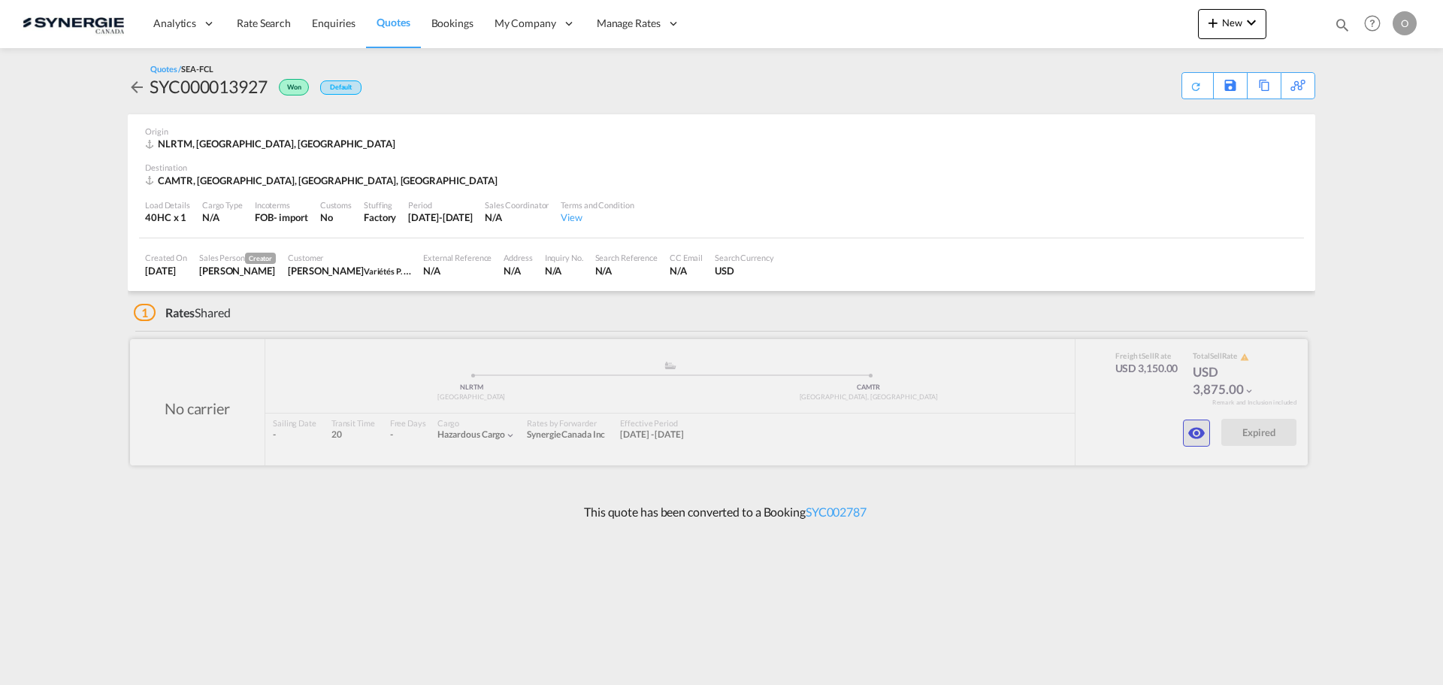 Image resolution: width=1443 pixels, height=685 pixels. What do you see at coordinates (1342, 25) in the screenshot?
I see `md-icon: icon-magnify` at bounding box center [1342, 25].